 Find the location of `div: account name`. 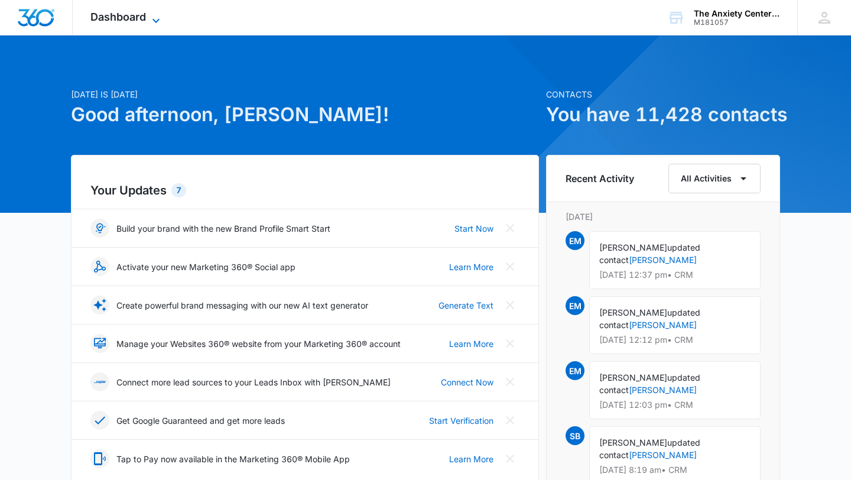

div: account name is located at coordinates (737, 14).